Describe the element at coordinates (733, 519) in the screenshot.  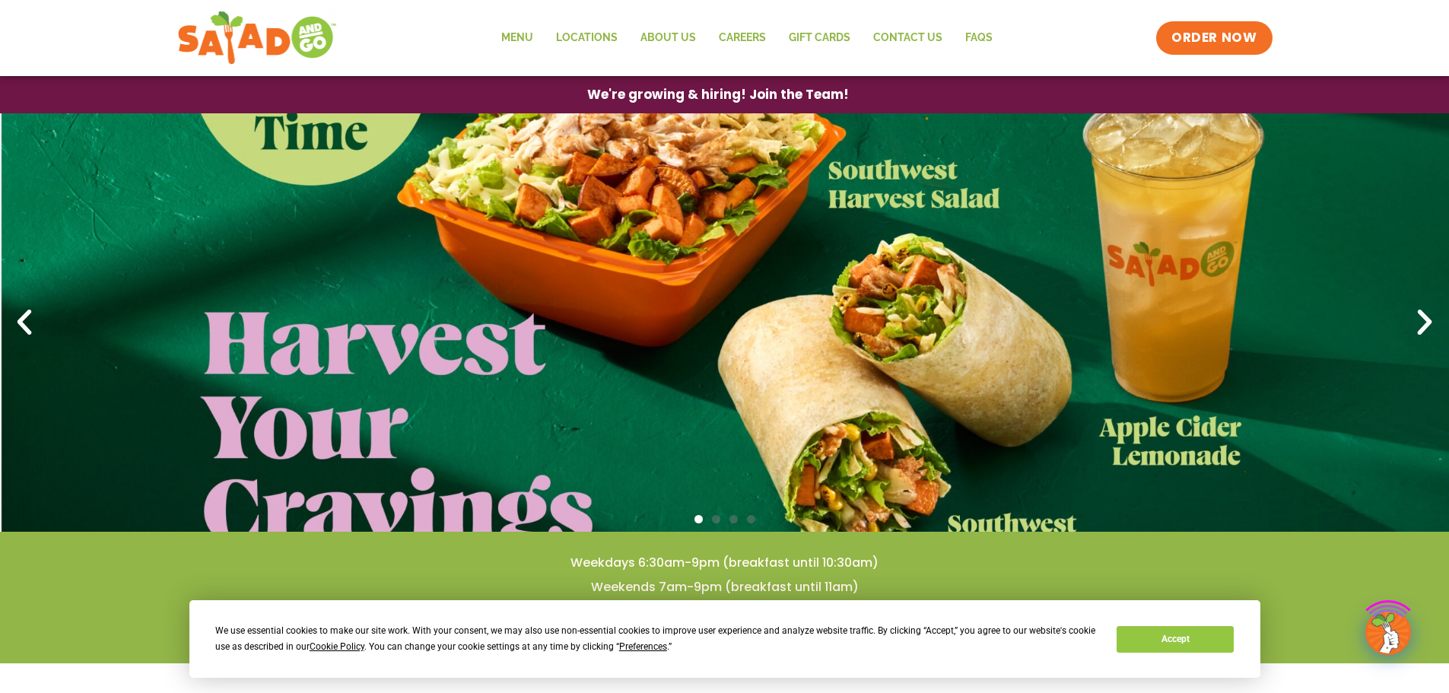
I see `span: Go to slide 3` at that location.